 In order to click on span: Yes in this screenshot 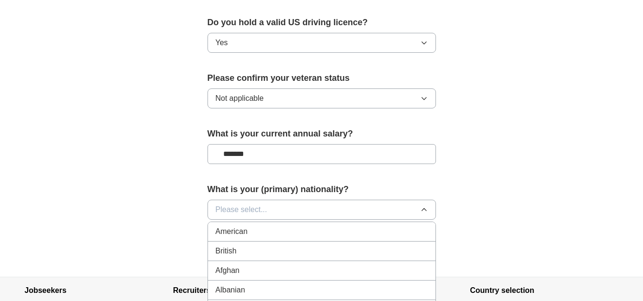, I will do `click(222, 43)`.